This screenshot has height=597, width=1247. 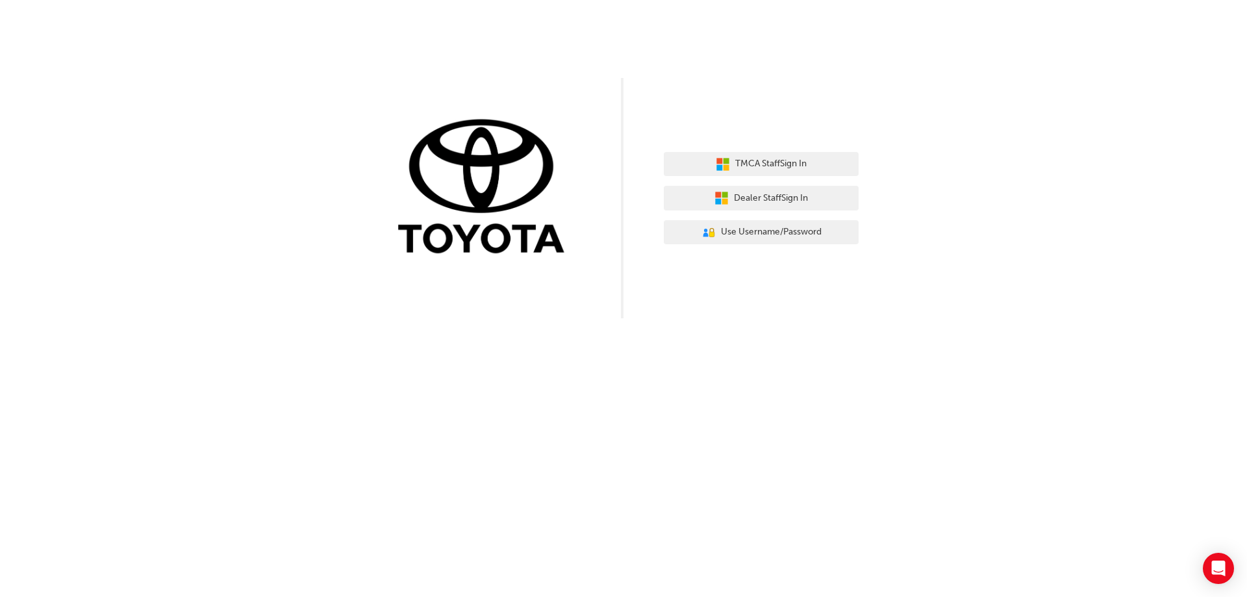 I want to click on span: TMCA Staff Sign In, so click(x=771, y=164).